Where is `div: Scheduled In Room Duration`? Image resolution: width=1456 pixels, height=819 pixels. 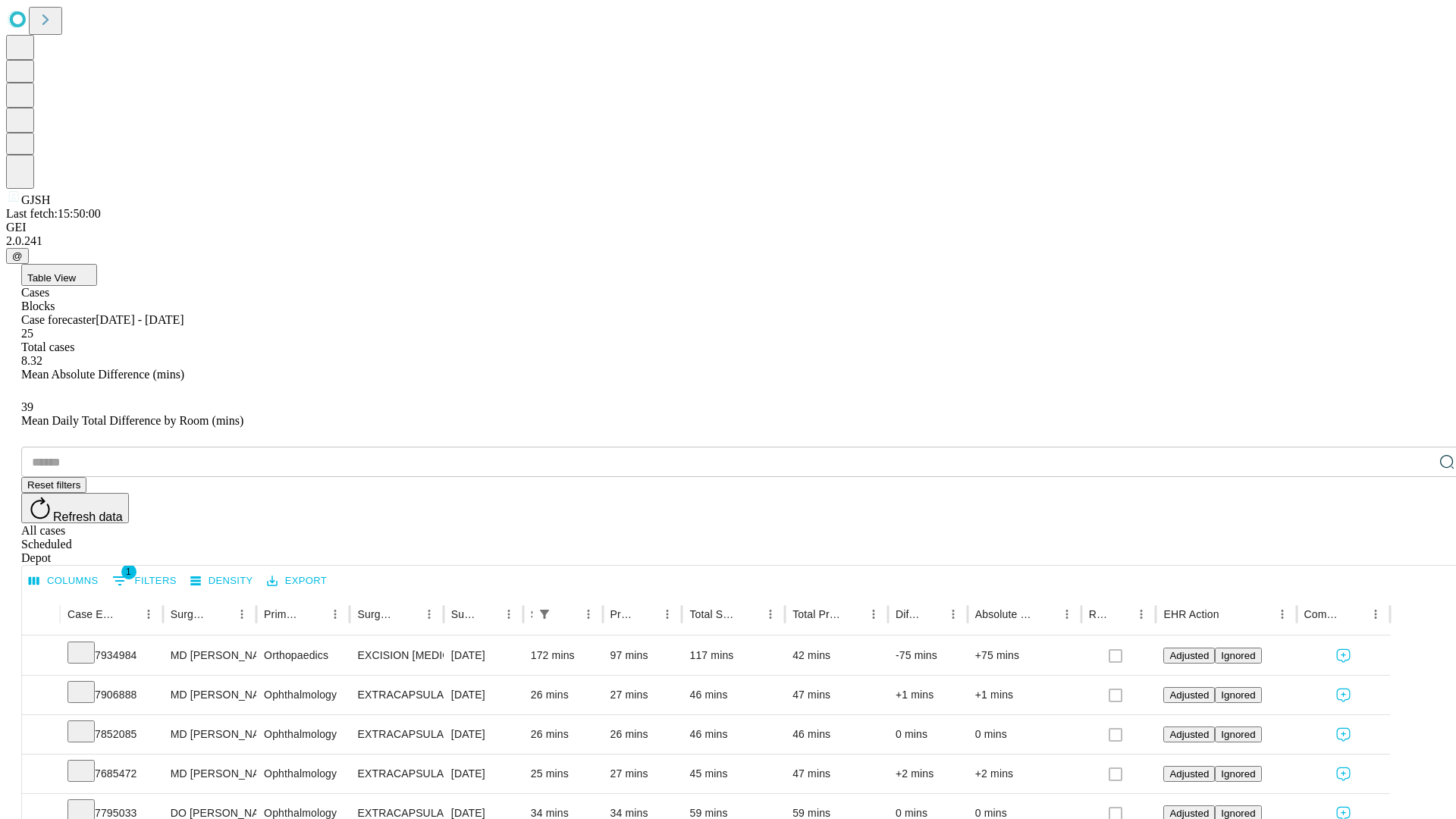 div: Scheduled In Room Duration is located at coordinates (531, 614).